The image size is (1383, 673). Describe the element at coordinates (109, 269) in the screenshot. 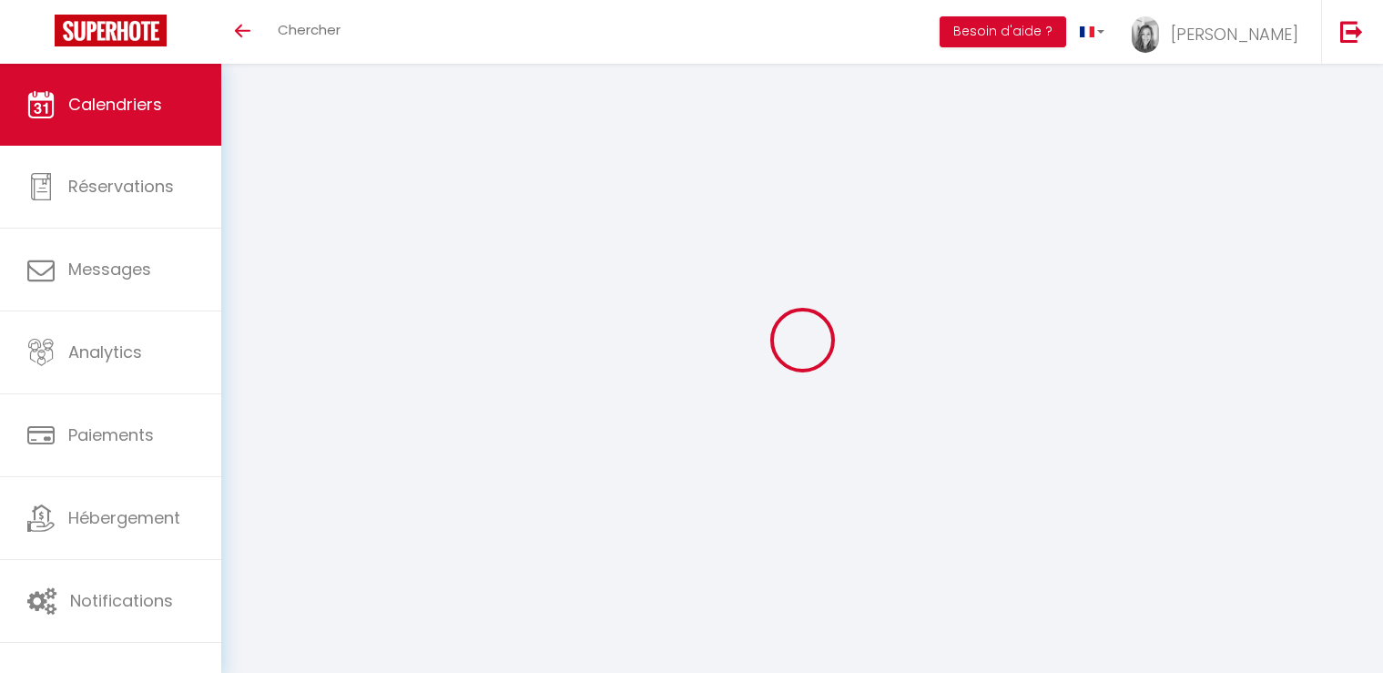

I see `span: Messages` at that location.